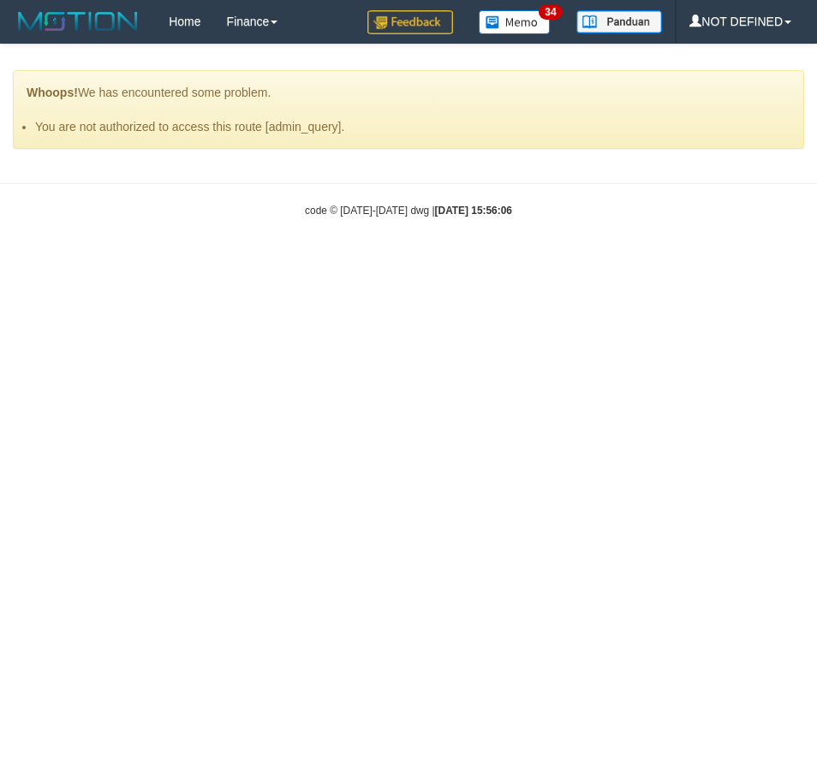 The height and width of the screenshot is (779, 817). Describe the element at coordinates (410, 22) in the screenshot. I see `img: Feedback.jpg` at that location.